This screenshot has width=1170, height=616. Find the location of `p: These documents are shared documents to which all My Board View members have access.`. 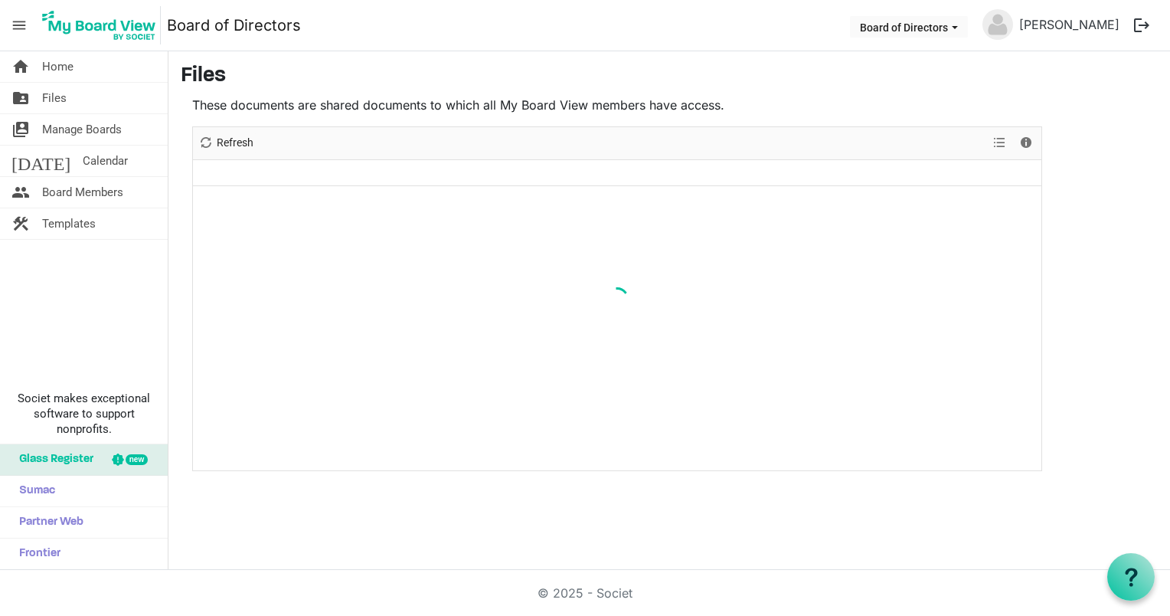

p: These documents are shared documents to which all My Board View members have access. is located at coordinates (617, 105).